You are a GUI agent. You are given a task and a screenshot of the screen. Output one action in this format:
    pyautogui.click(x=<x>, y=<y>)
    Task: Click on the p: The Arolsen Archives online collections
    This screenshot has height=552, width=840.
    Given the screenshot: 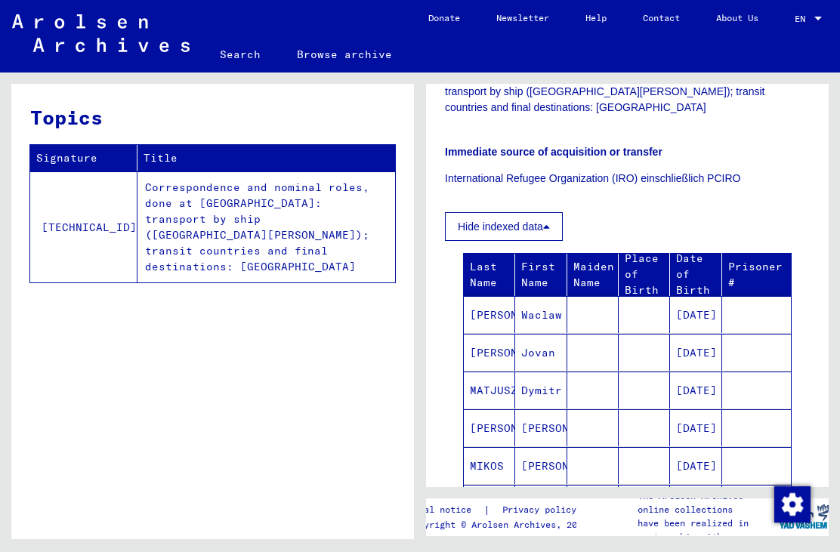 What is the action you would take?
    pyautogui.click(x=708, y=503)
    